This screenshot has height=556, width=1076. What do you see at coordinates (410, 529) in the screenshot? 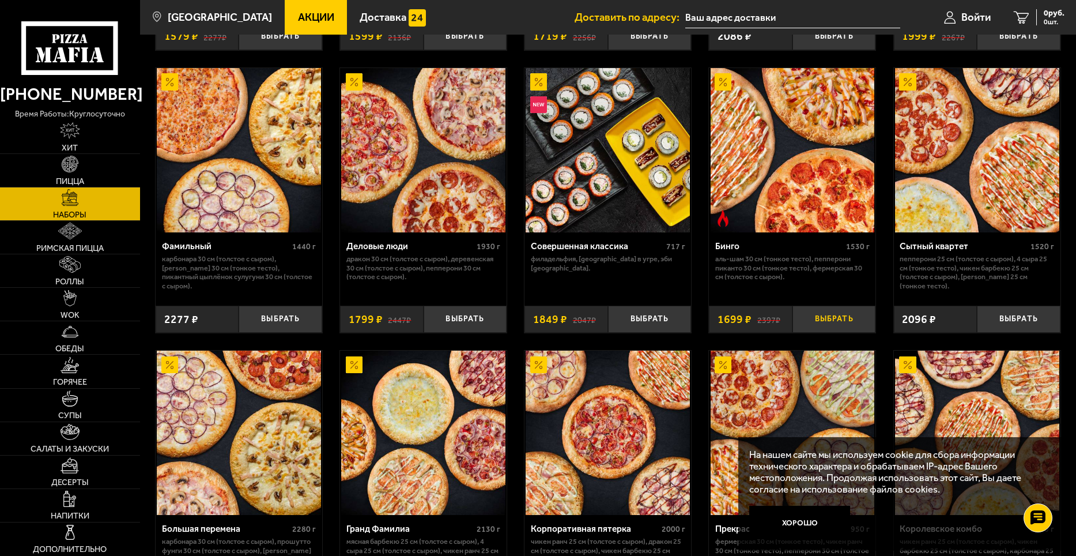
I see `div: Гранд Фамилиа` at bounding box center [410, 529].